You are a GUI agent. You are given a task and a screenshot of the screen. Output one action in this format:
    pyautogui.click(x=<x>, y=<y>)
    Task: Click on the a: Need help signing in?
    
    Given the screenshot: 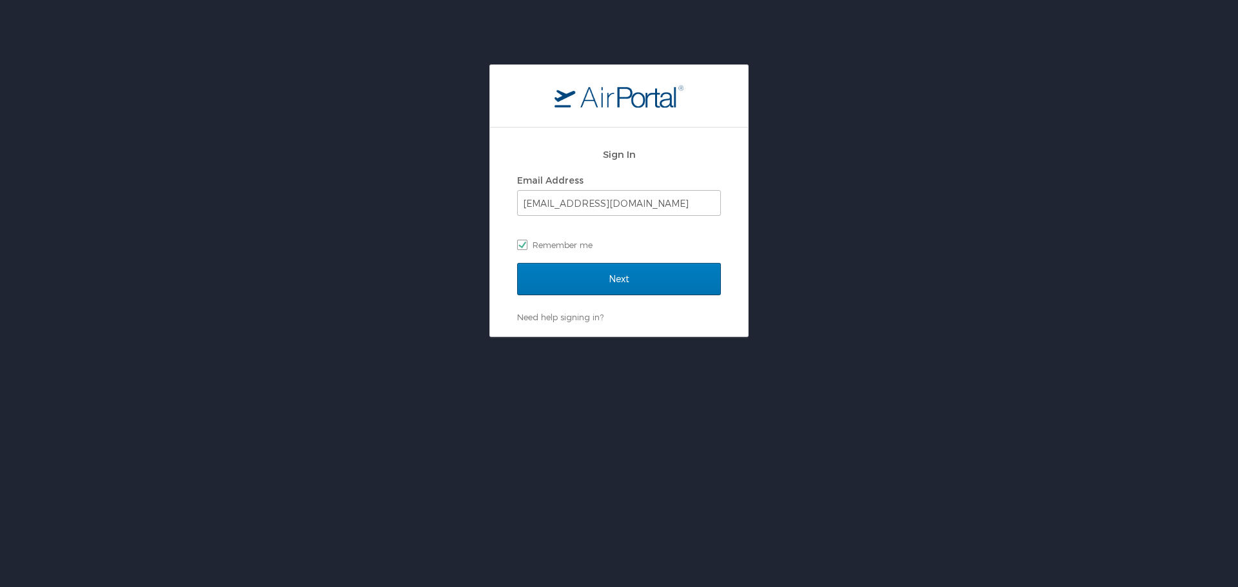 What is the action you would take?
    pyautogui.click(x=560, y=317)
    